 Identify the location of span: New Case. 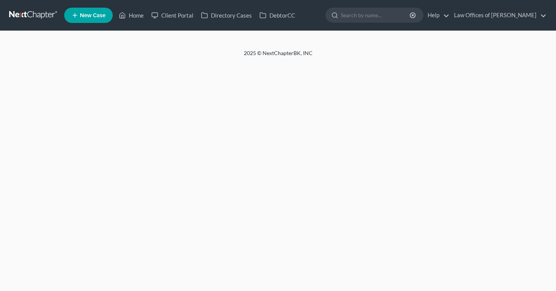
(92, 15).